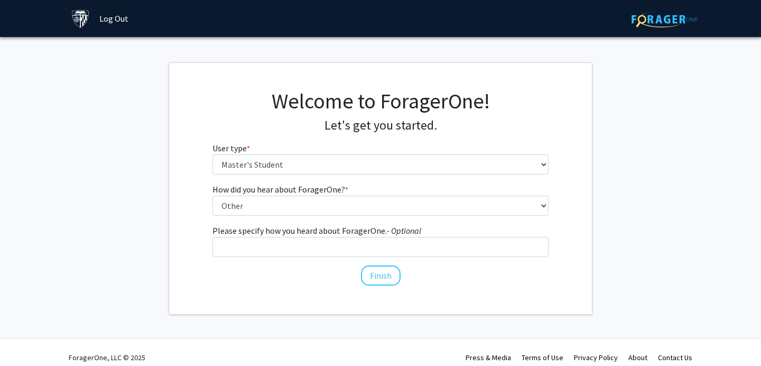 The height and width of the screenshot is (366, 761). I want to click on label: User type, so click(231, 148).